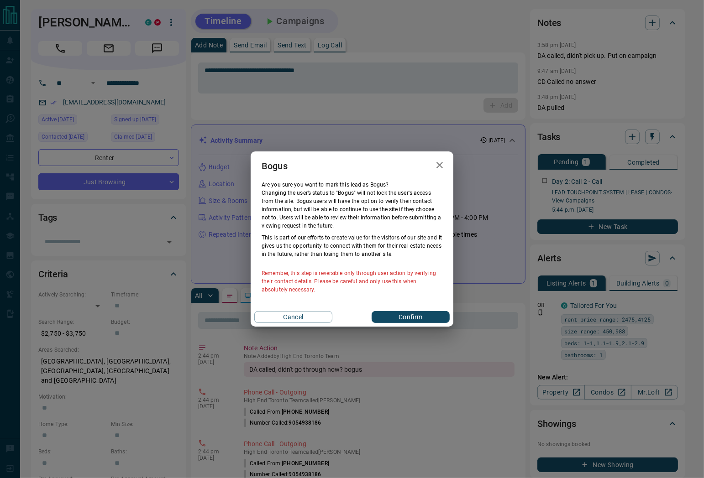 The height and width of the screenshot is (478, 704). What do you see at coordinates (410, 317) in the screenshot?
I see `button: Confirm` at bounding box center [410, 317].